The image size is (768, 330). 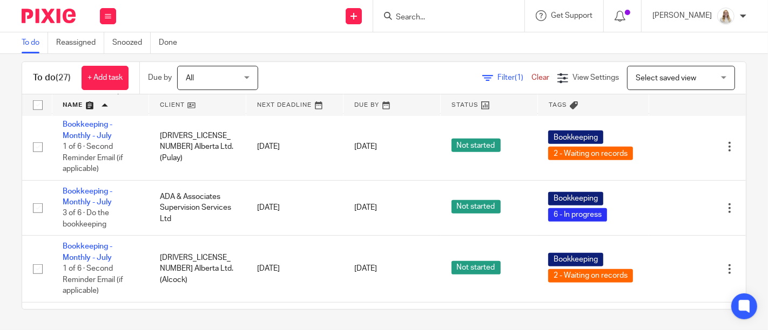 I want to click on a: To do, so click(x=35, y=43).